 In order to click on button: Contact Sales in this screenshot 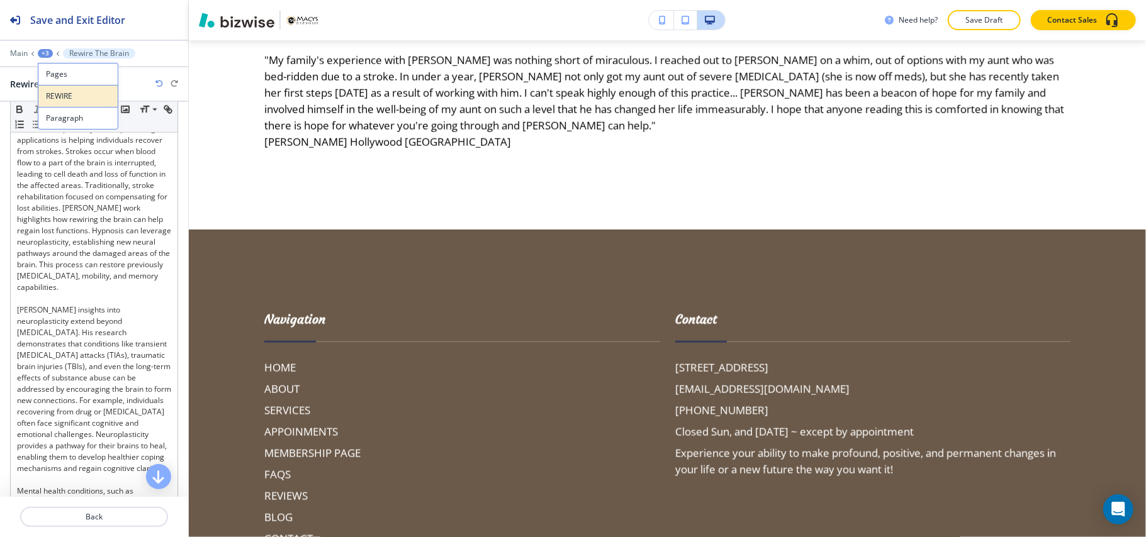, I will do `click(1083, 20)`.